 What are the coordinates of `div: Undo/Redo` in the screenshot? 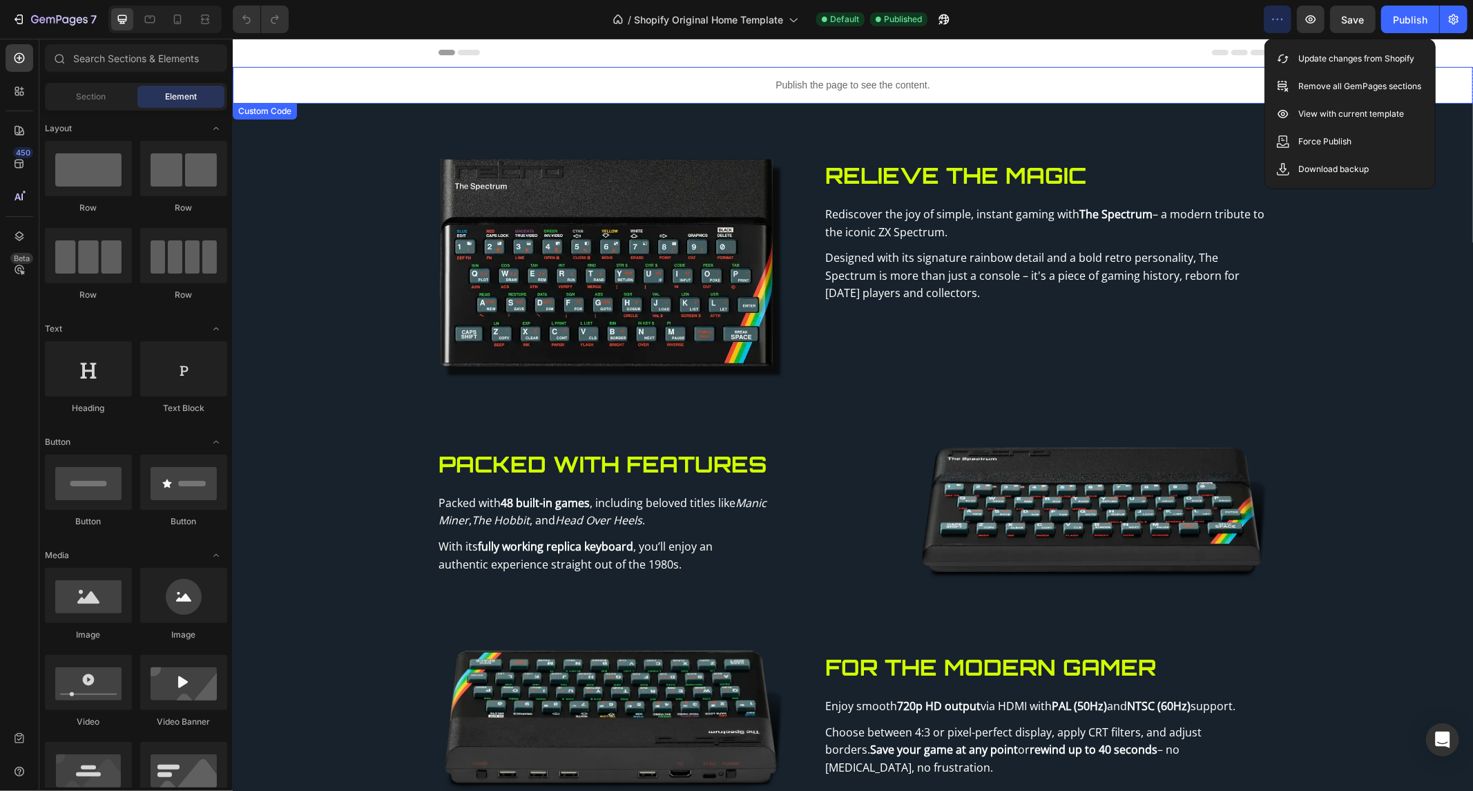 It's located at (260, 19).